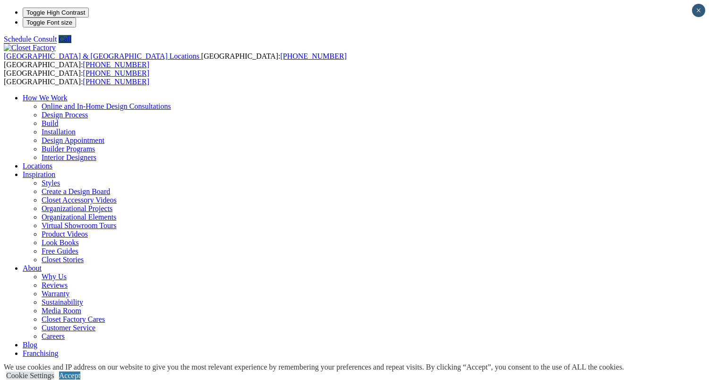 Image resolution: width=709 pixels, height=380 pixels. I want to click on a: Look Books, so click(60, 242).